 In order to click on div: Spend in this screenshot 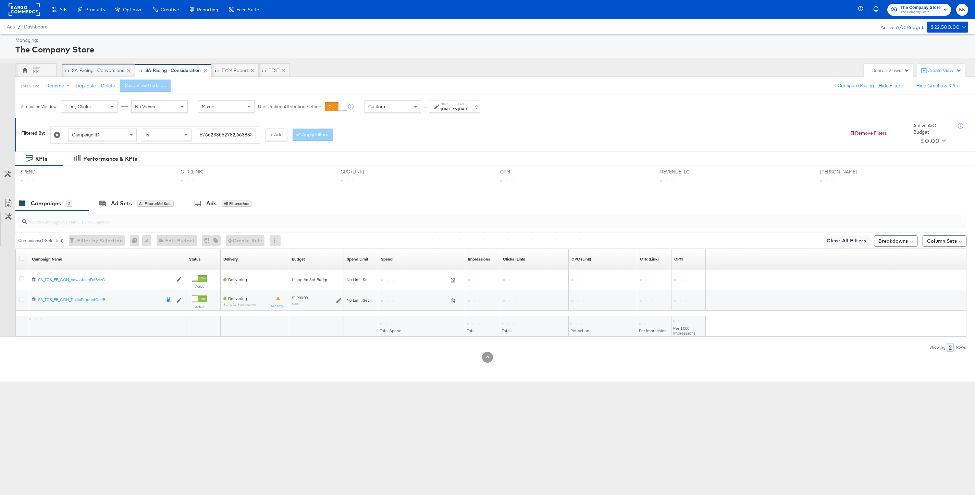, I will do `click(387, 259)`.